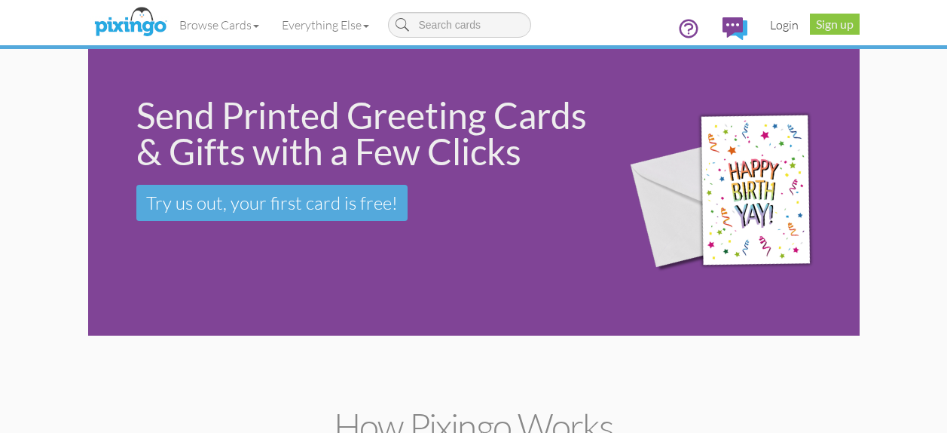 The width and height of the screenshot is (947, 433). Describe the element at coordinates (363, 133) in the screenshot. I see `div: Send Printed Greeting Cards & Gifts with a Few Clicks` at that location.